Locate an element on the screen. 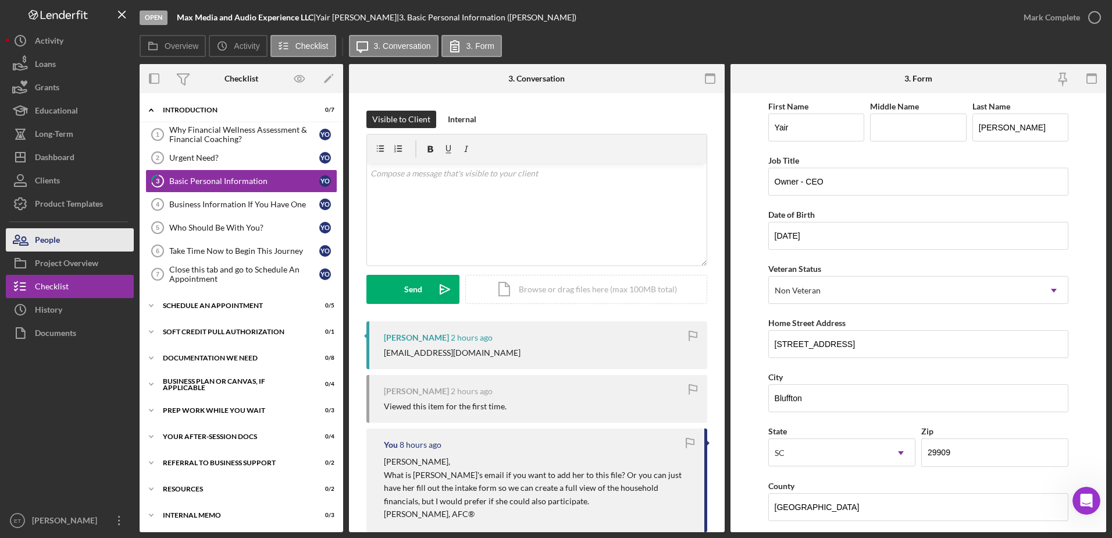 This screenshot has height=538, width=1112. button: Emoji picker is located at coordinates (23, 386).